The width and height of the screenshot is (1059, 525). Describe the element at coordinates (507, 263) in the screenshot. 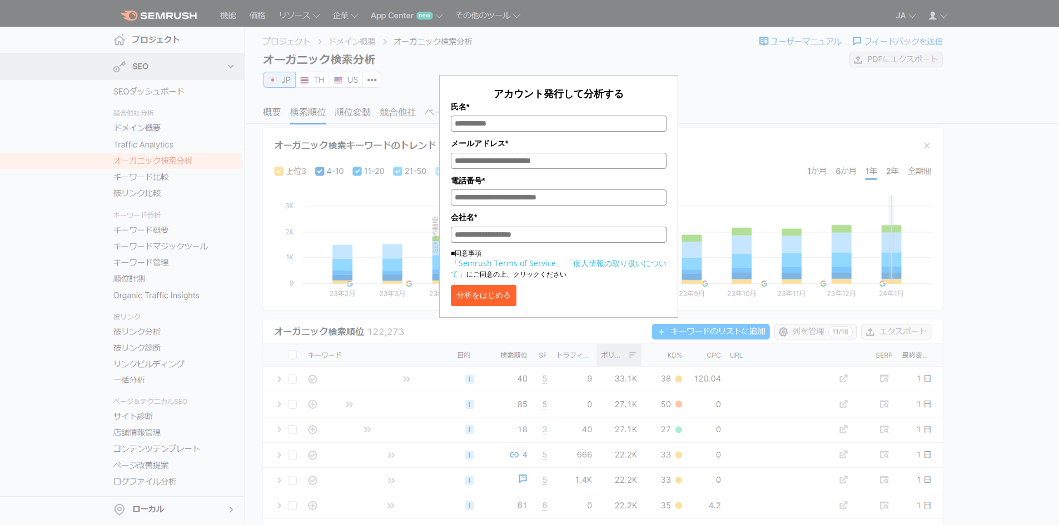

I see `a: 「Semrush Terms of Service」` at that location.